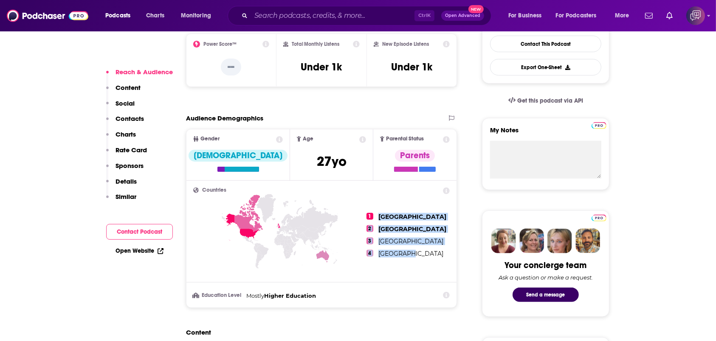  What do you see at coordinates (370, 217) in the screenshot?
I see `span: 1` at bounding box center [370, 217].